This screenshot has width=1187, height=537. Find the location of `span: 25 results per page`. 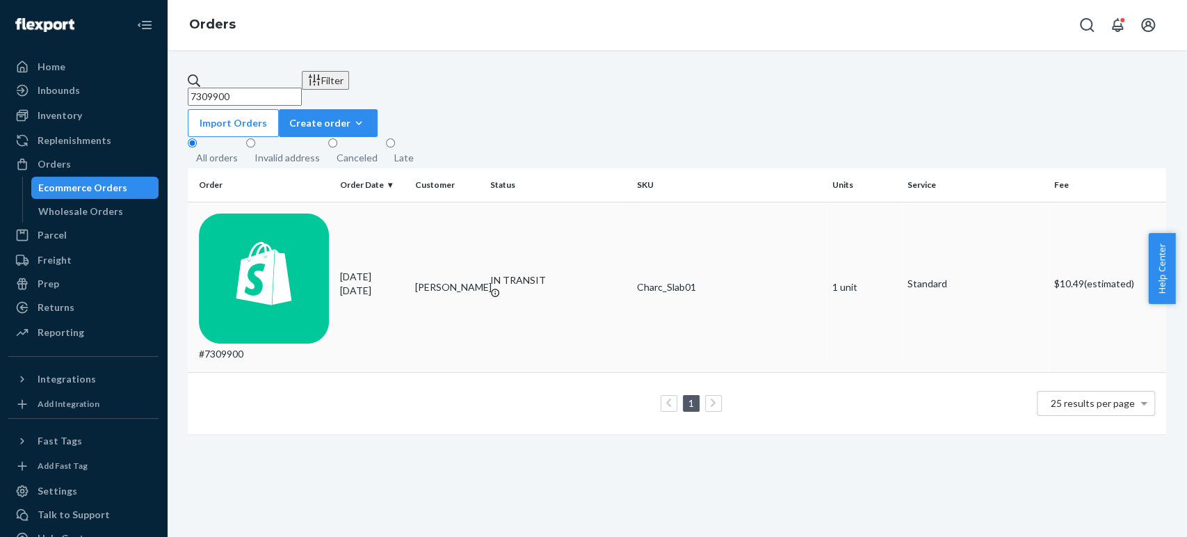

span: 25 results per page is located at coordinates (1093, 403).